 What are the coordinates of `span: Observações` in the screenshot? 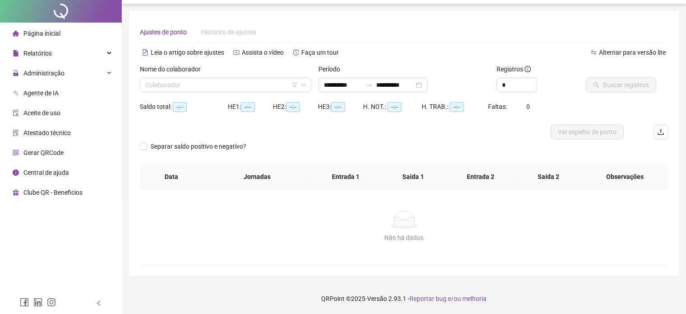 It's located at (625, 176).